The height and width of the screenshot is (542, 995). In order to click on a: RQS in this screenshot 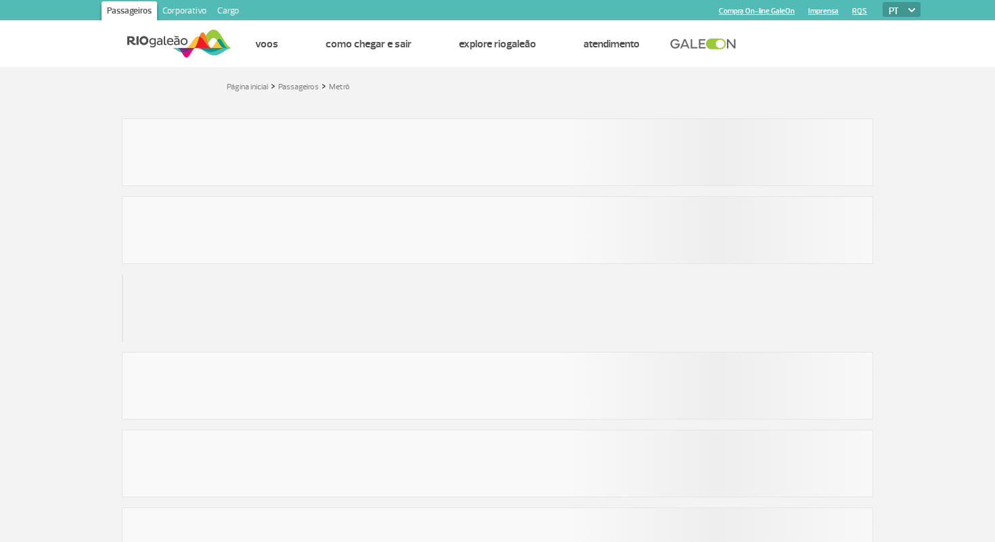, I will do `click(859, 11)`.